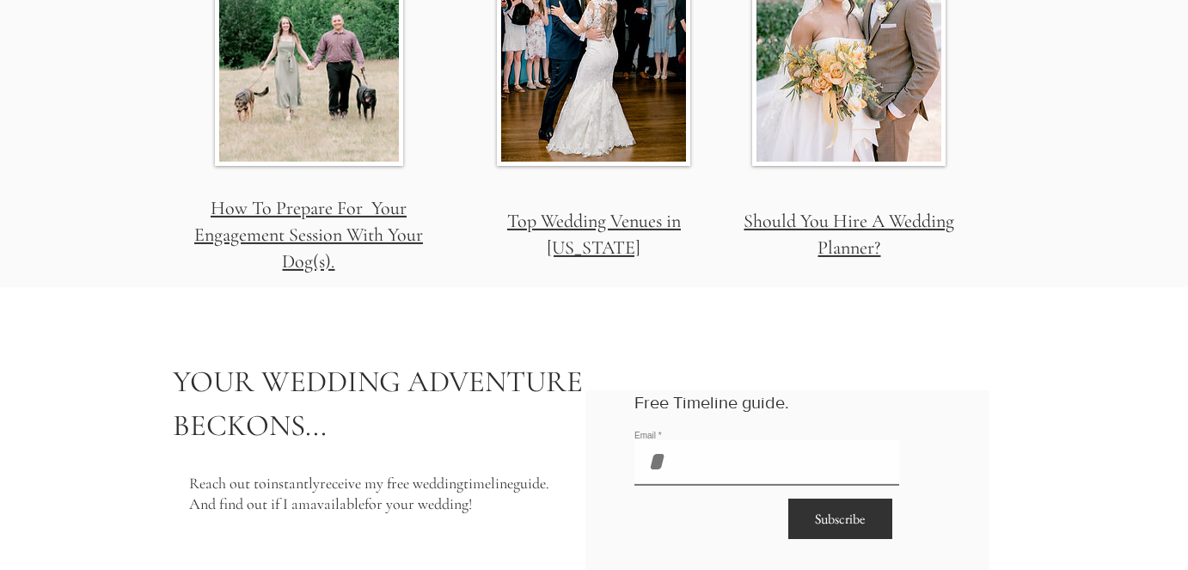 The height and width of the screenshot is (570, 1188). What do you see at coordinates (377, 403) in the screenshot?
I see `span: YOUR WEDDING ADVENTURE BECKONS...` at bounding box center [377, 403].